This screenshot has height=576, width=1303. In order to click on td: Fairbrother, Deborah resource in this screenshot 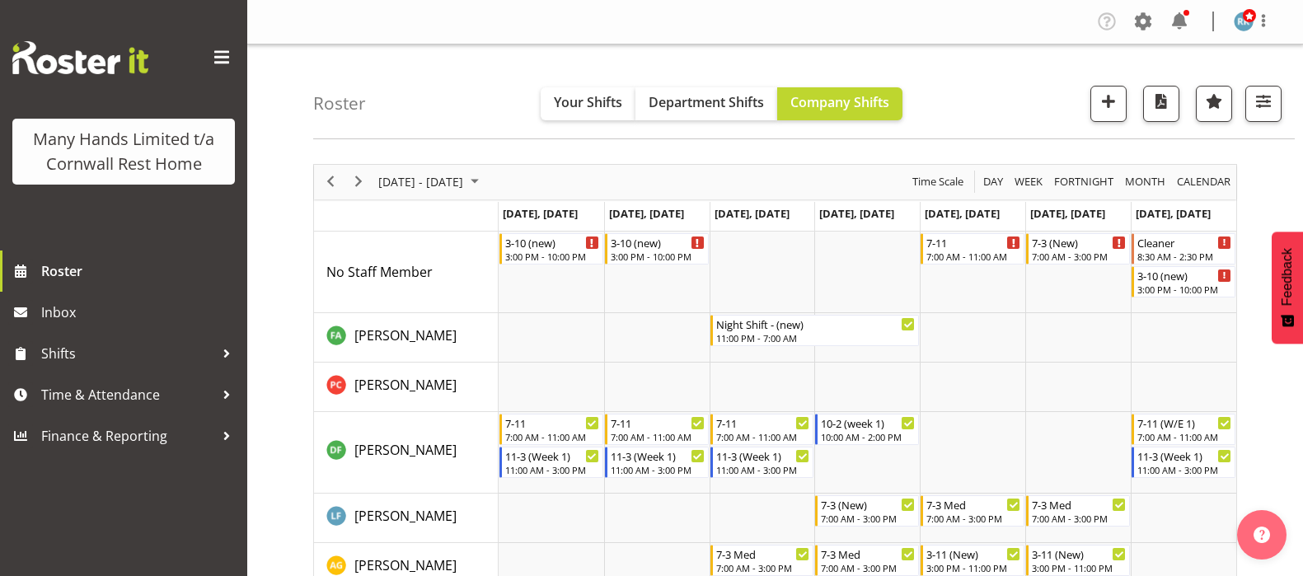, I will do `click(406, 452)`.